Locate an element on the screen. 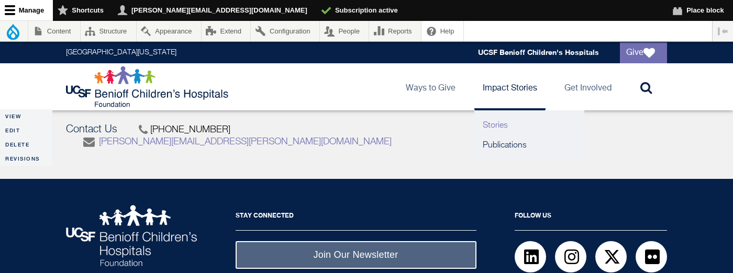  a: Content is located at coordinates (54, 31).